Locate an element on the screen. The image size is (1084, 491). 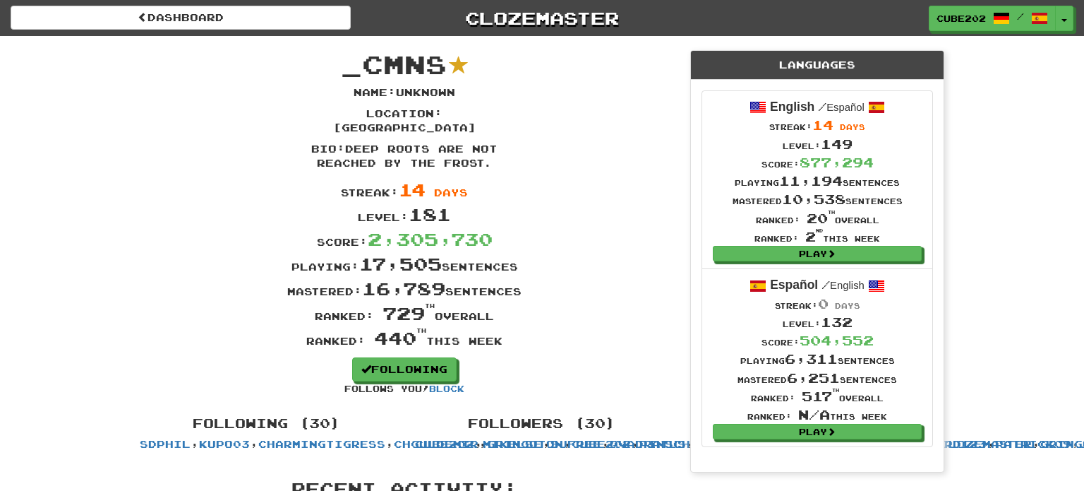
span: _cmns is located at coordinates (394, 64).